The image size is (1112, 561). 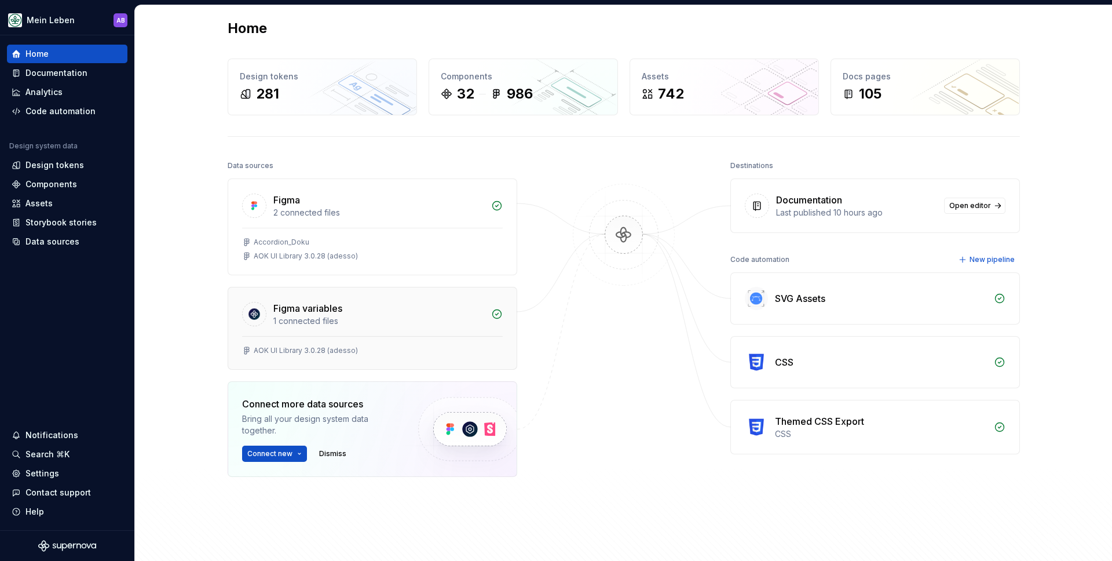 I want to click on div: 742, so click(x=671, y=94).